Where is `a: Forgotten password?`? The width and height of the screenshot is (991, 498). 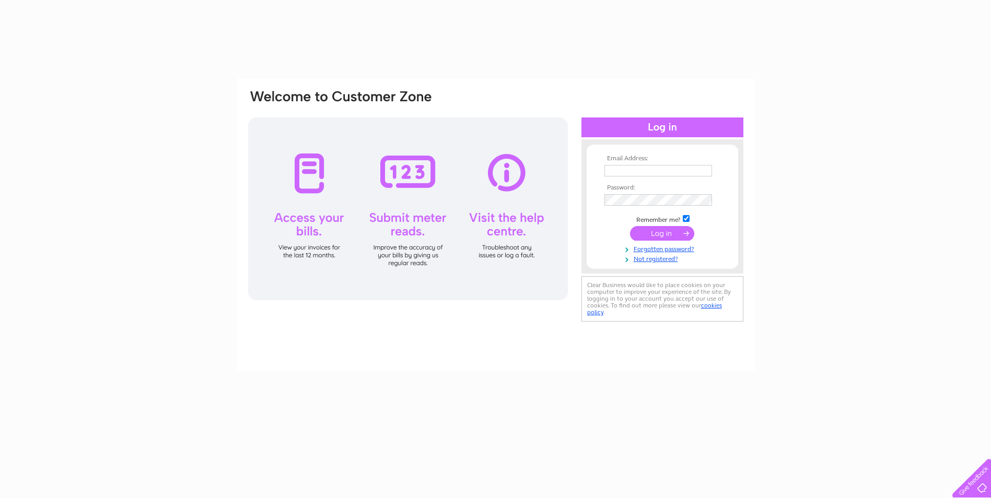
a: Forgotten password? is located at coordinates (663, 248).